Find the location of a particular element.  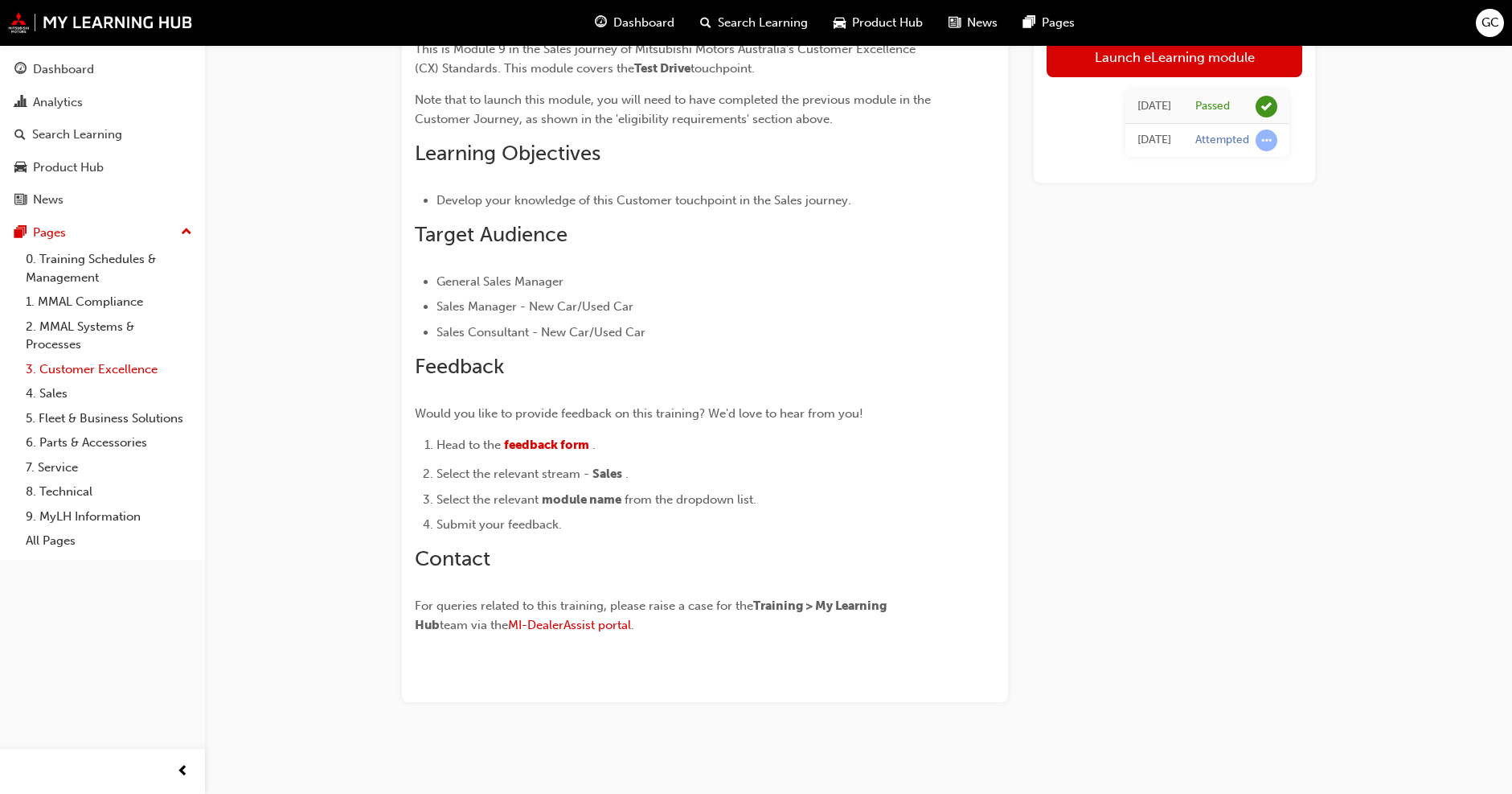

div: Attempted is located at coordinates (1222, 140).